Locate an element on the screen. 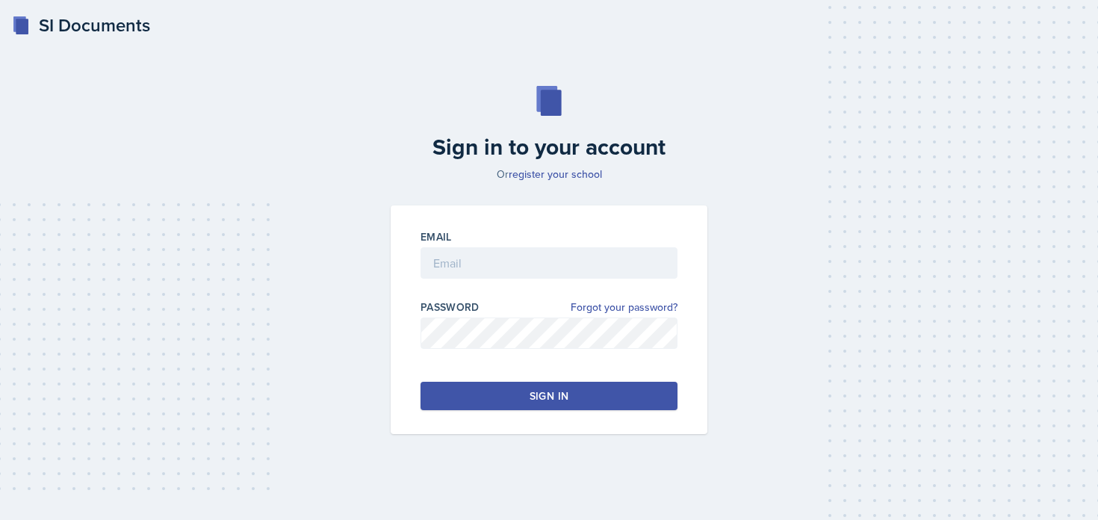 This screenshot has height=520, width=1098. a: Forgot your password? is located at coordinates (624, 307).